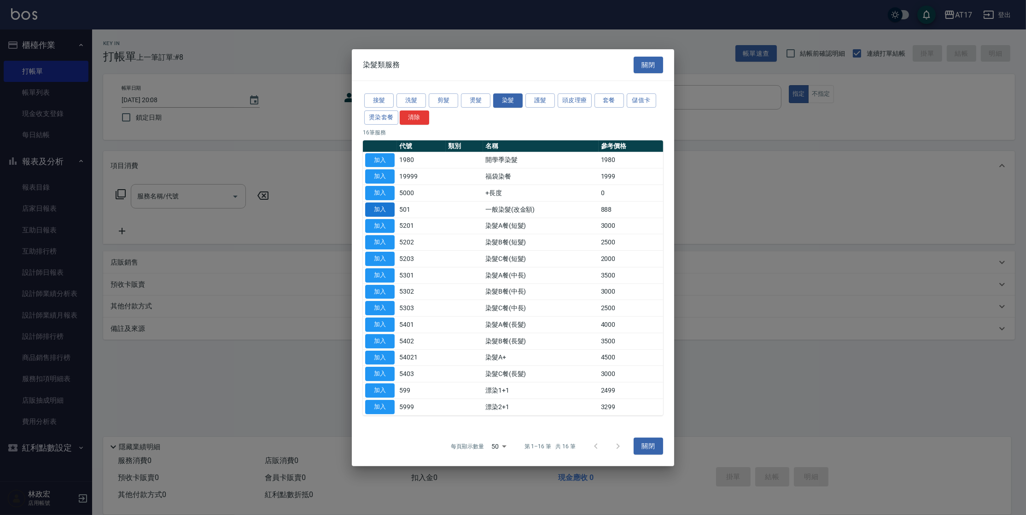 This screenshot has height=515, width=1026. I want to click on button: 清除, so click(414, 117).